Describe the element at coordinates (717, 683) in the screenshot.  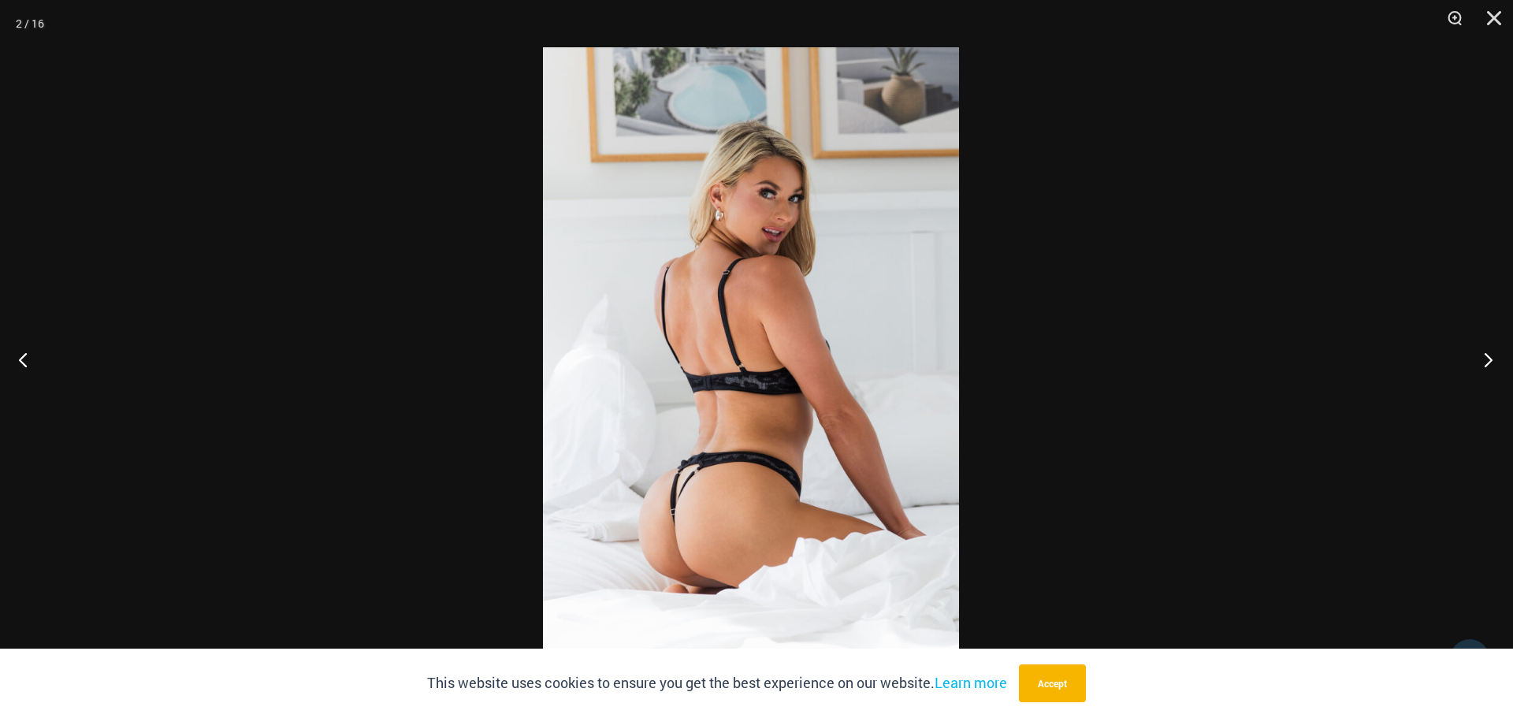
I see `p: This website uses cookies to ensure you get the best experience on our website.` at that location.